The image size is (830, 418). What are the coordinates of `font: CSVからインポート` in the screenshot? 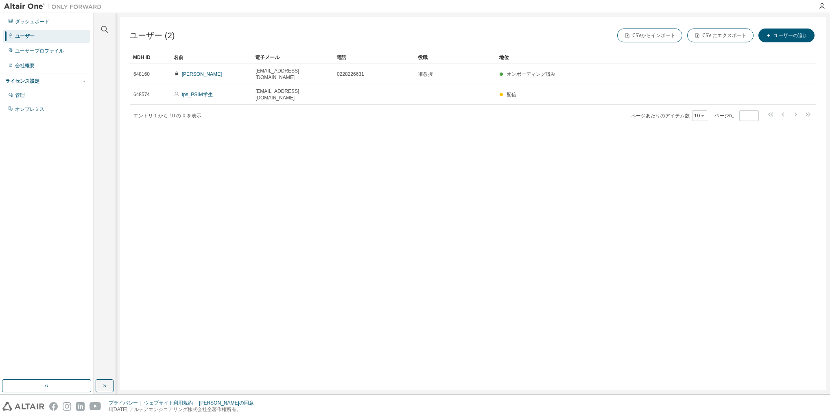 It's located at (654, 35).